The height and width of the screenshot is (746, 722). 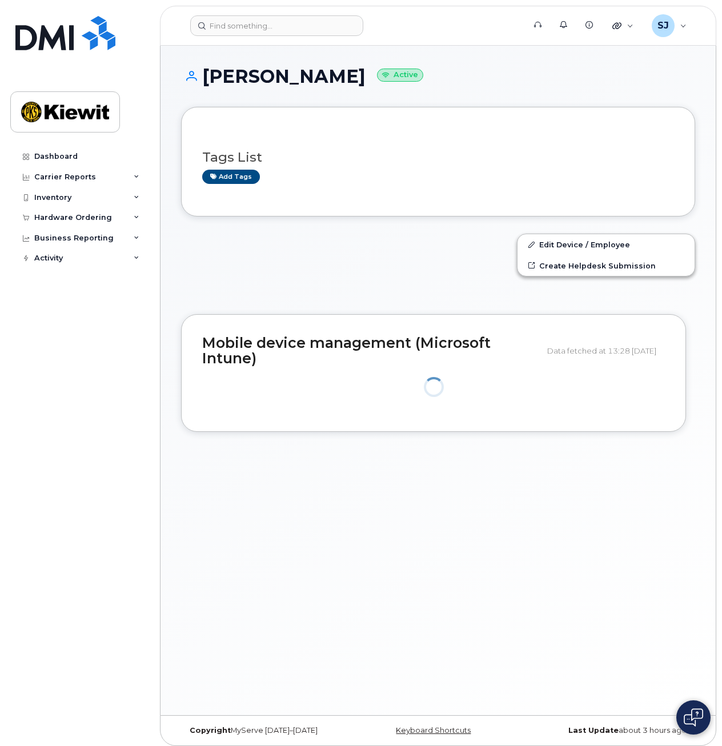 I want to click on a: Create Helpdesk Submission, so click(x=606, y=266).